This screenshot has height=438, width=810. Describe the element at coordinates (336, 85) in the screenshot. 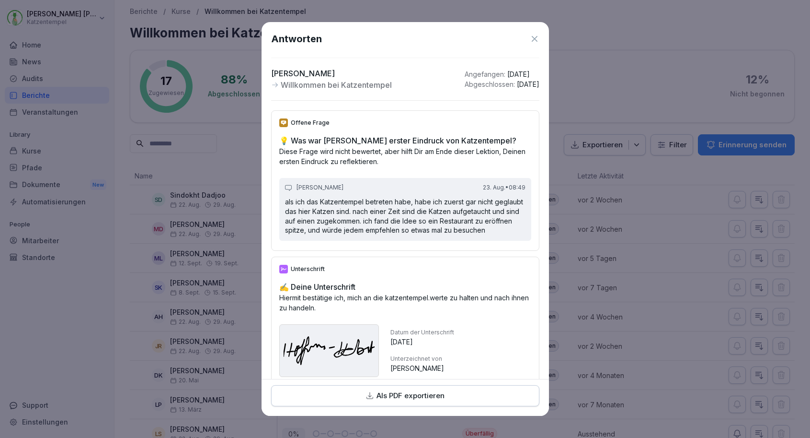

I see `p: Willkommen bei Katzentempel` at that location.